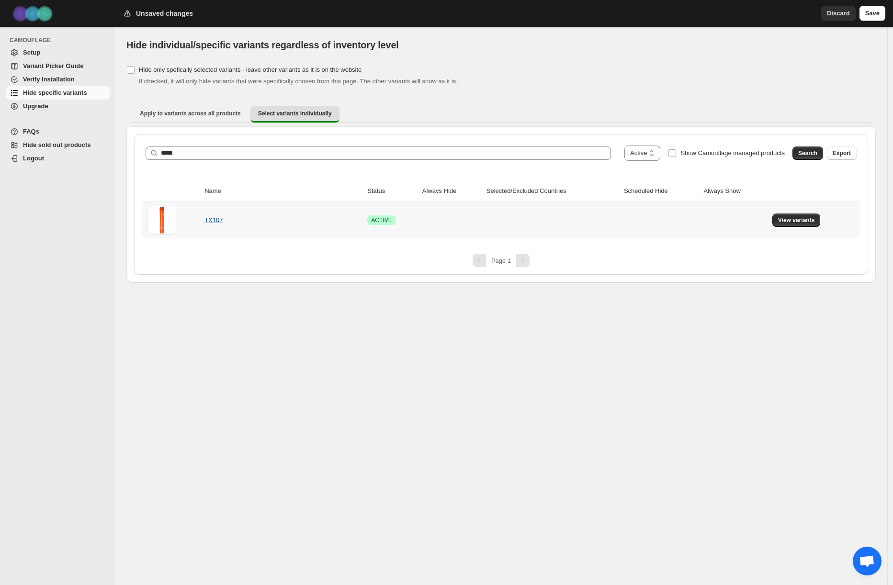 The image size is (893, 585). What do you see at coordinates (250, 69) in the screenshot?
I see `span: Hide only spefically selected variants - leave other variants as it is on the website` at bounding box center [250, 69].